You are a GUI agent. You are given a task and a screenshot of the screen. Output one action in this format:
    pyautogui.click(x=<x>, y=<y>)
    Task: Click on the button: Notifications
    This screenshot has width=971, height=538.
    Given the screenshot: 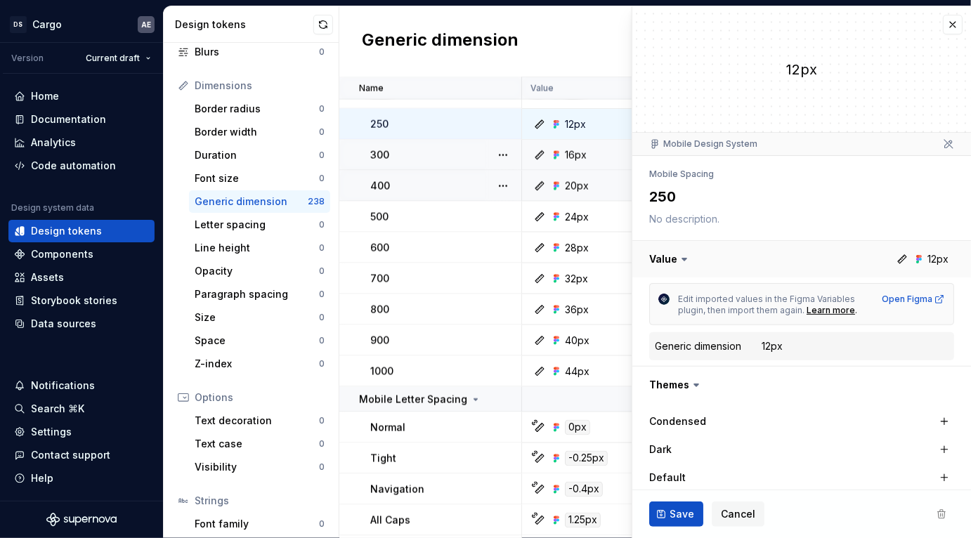 What is the action you would take?
    pyautogui.click(x=82, y=386)
    